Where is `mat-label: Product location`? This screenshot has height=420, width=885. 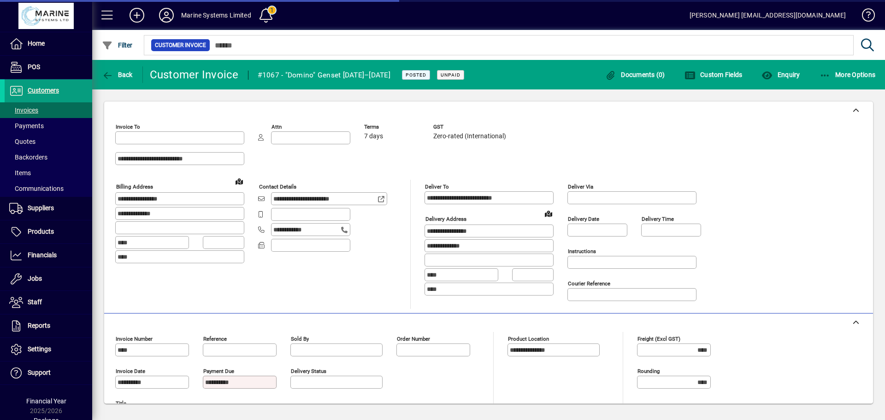
mat-label: Product location is located at coordinates (528, 339).